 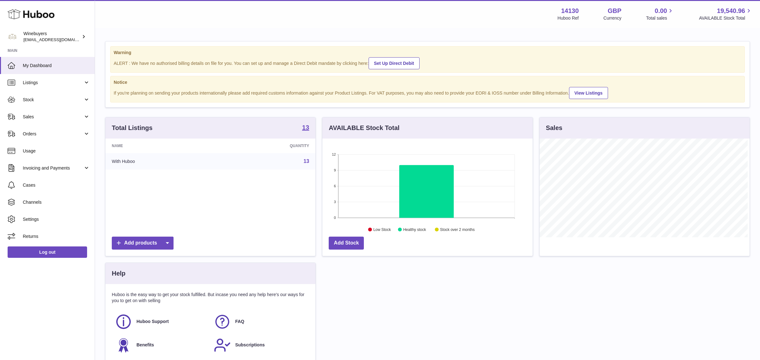 I want to click on span: AVAILABLE Stock Total, so click(x=725, y=18).